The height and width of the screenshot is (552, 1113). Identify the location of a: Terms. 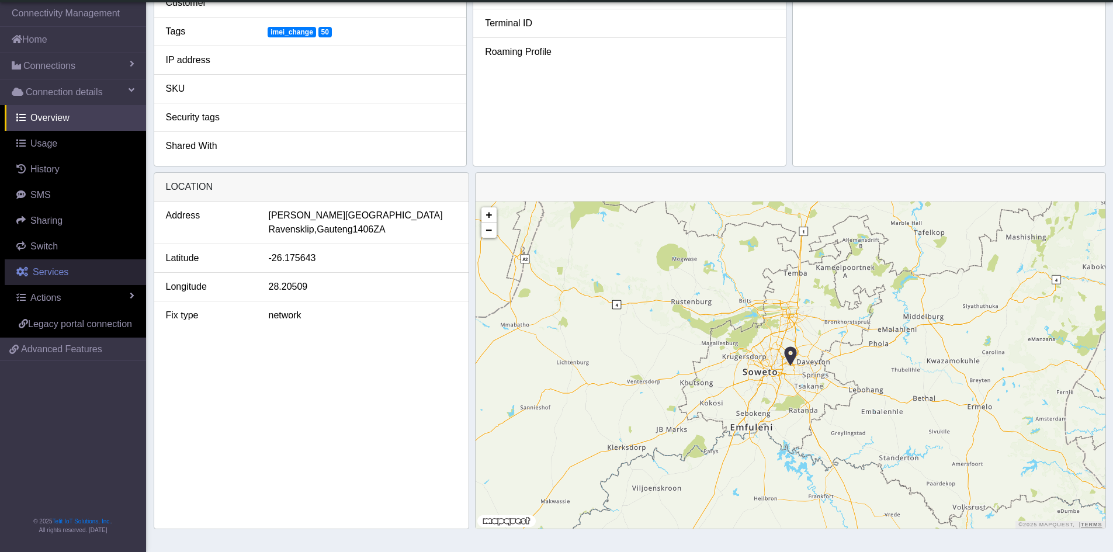
(1091, 524).